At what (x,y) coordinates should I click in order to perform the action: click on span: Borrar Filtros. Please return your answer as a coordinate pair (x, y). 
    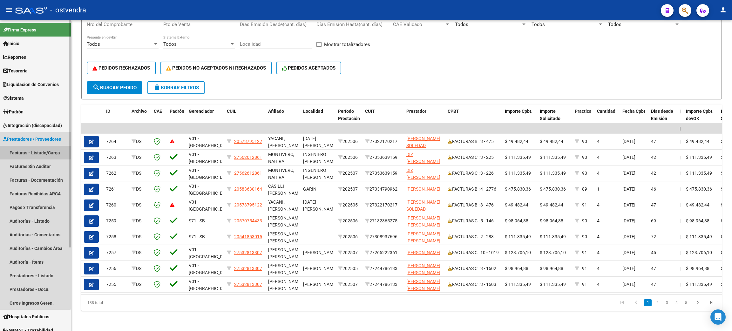
    Looking at the image, I should click on (176, 88).